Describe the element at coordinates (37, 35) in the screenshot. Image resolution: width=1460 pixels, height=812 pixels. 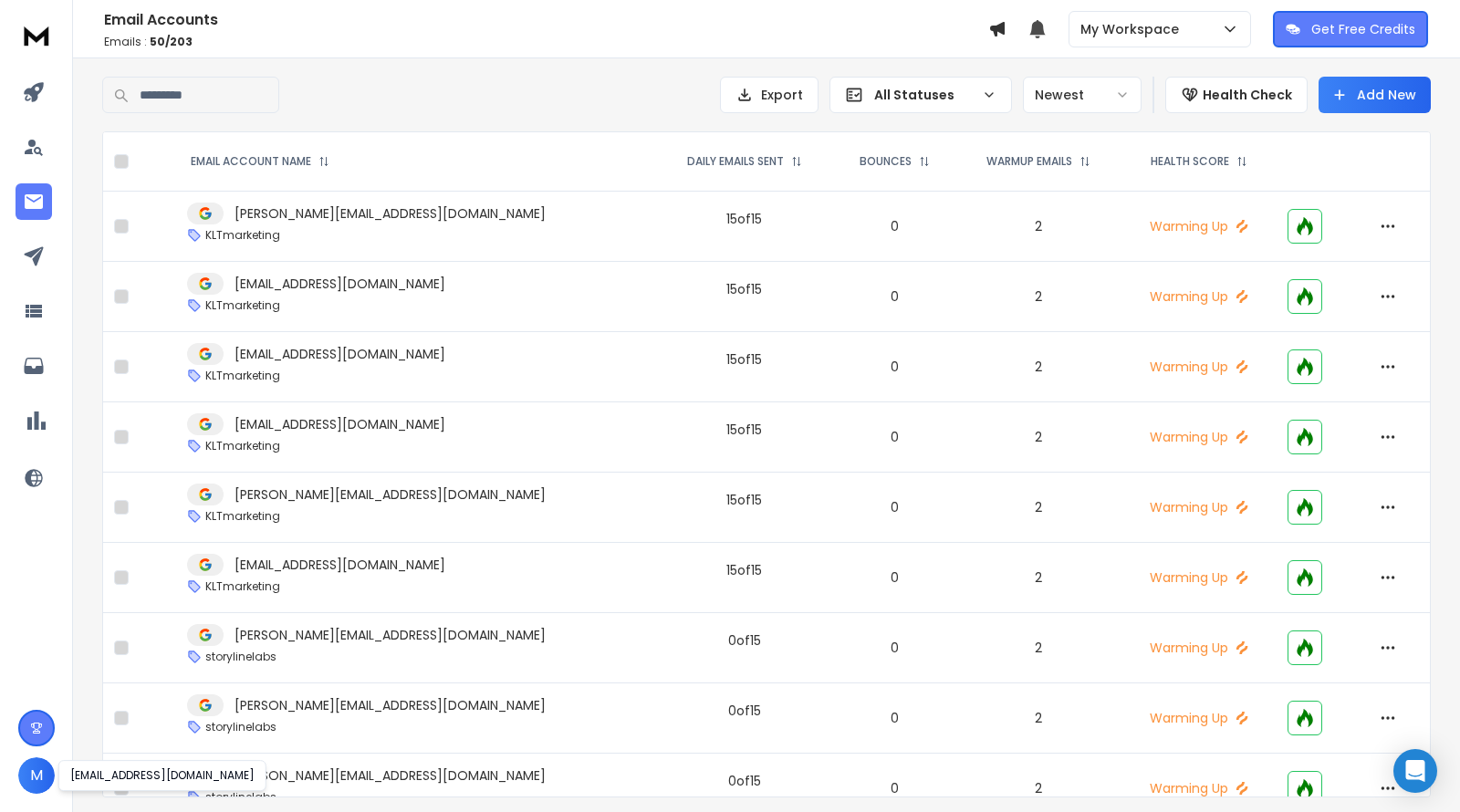
I see `img: logo` at that location.